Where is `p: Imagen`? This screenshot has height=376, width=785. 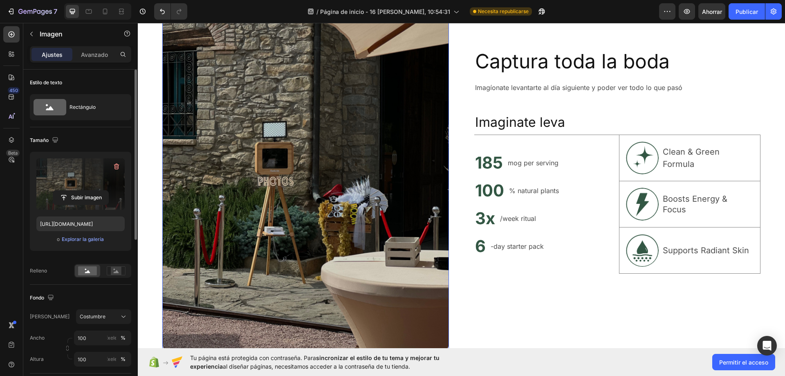
p: Imagen is located at coordinates (74, 34).